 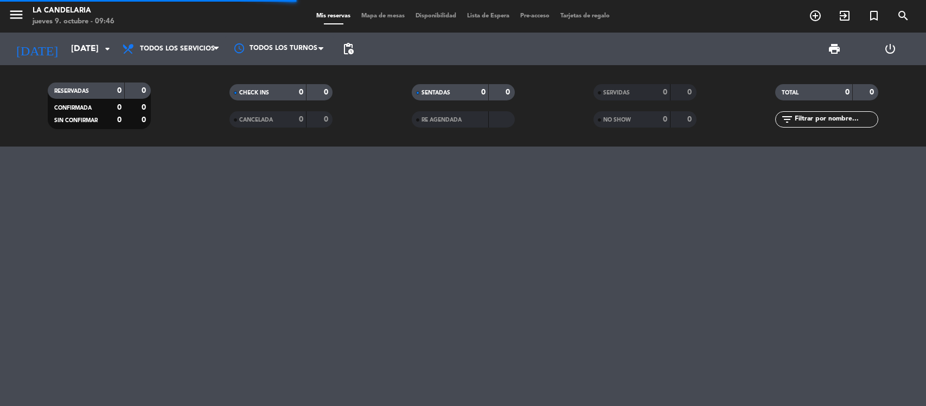 What do you see at coordinates (441, 120) in the screenshot?
I see `span: RE AGENDADA` at bounding box center [441, 120].